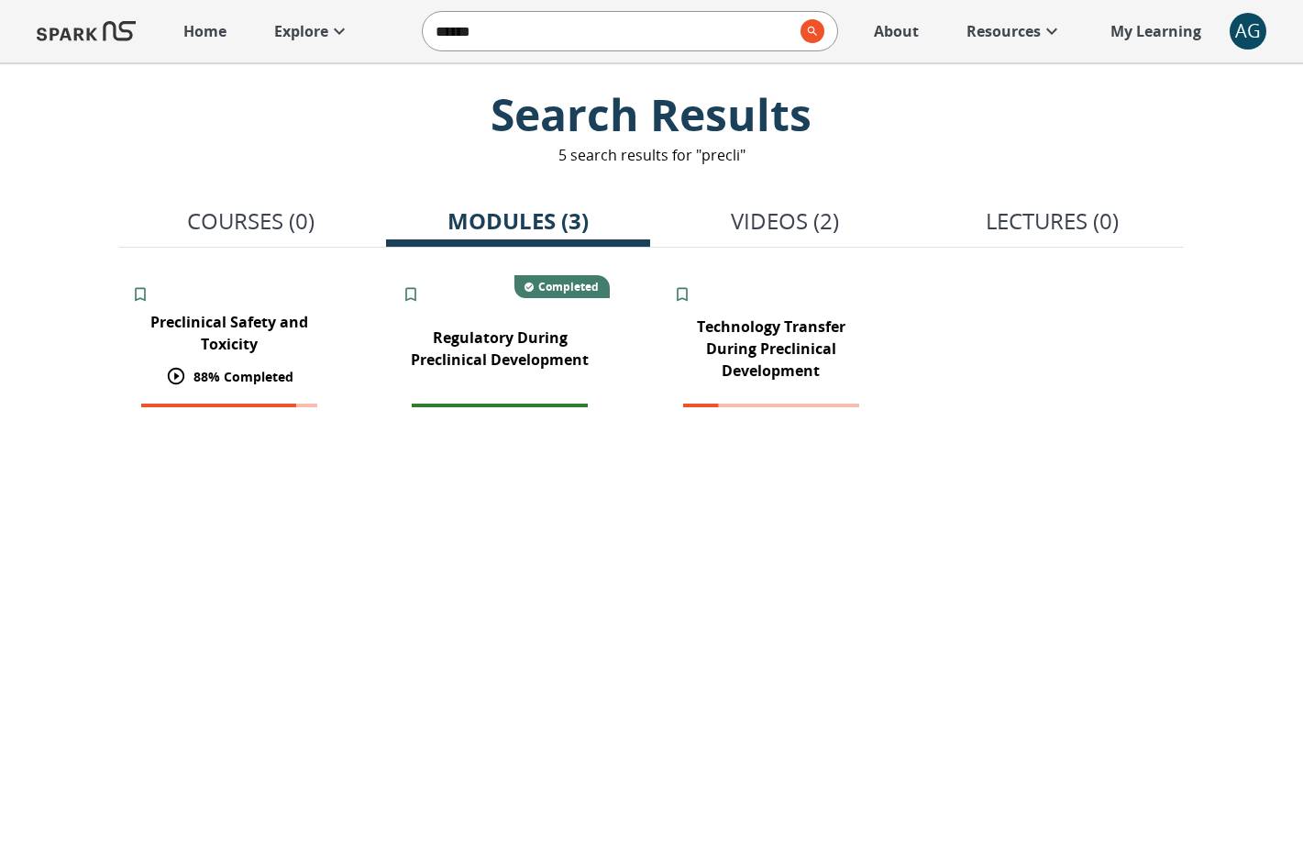 The height and width of the screenshot is (854, 1303). What do you see at coordinates (518, 221) in the screenshot?
I see `p: Modules (3)` at bounding box center [518, 221].